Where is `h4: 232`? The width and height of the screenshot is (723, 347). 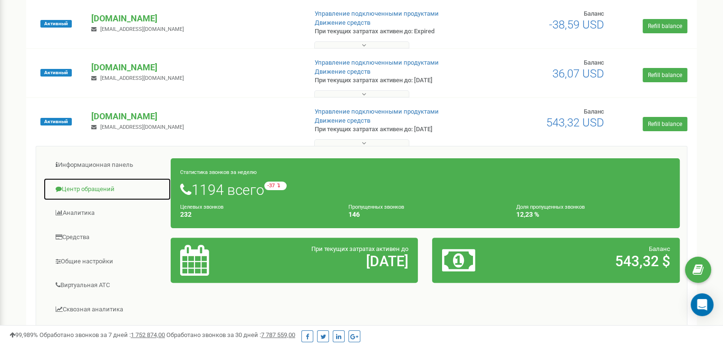 h4: 232 is located at coordinates (257, 214).